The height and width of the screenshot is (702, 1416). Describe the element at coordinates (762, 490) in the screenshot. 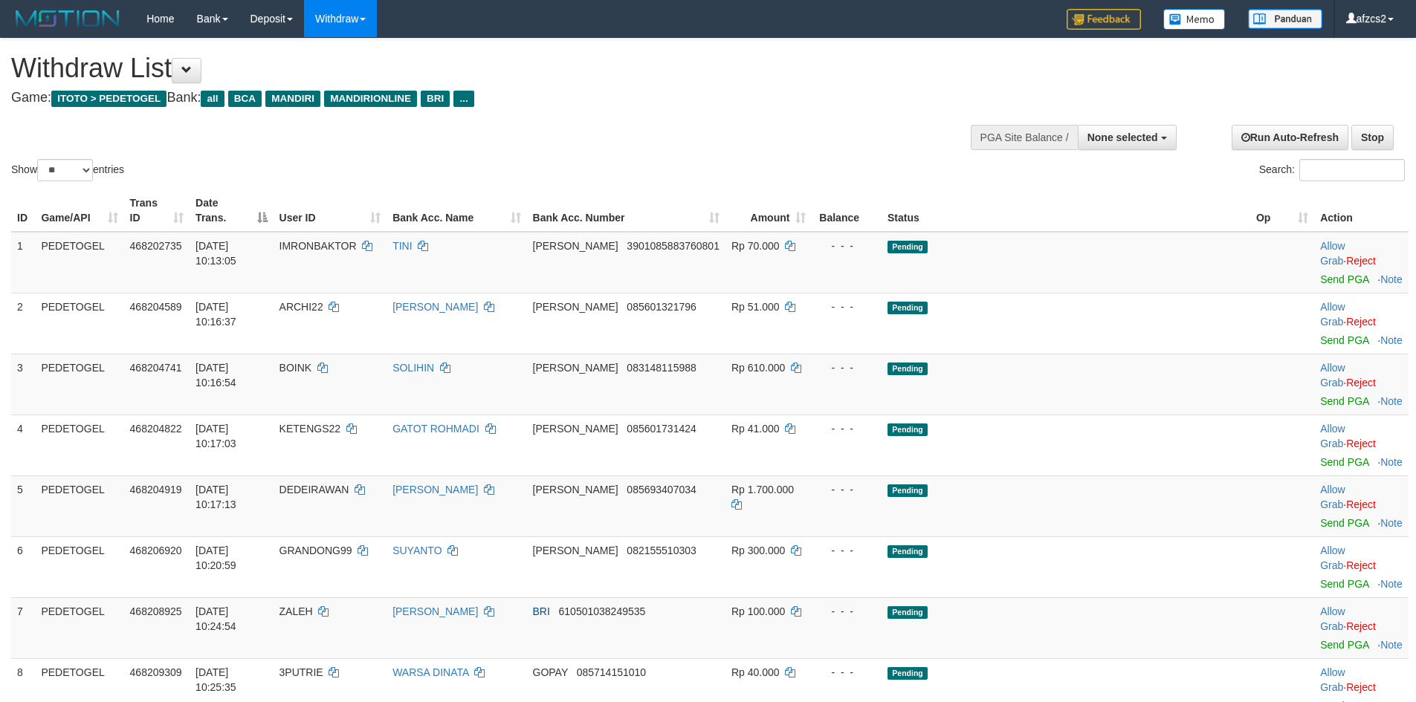

I see `span: Rp 1.700.000` at that location.